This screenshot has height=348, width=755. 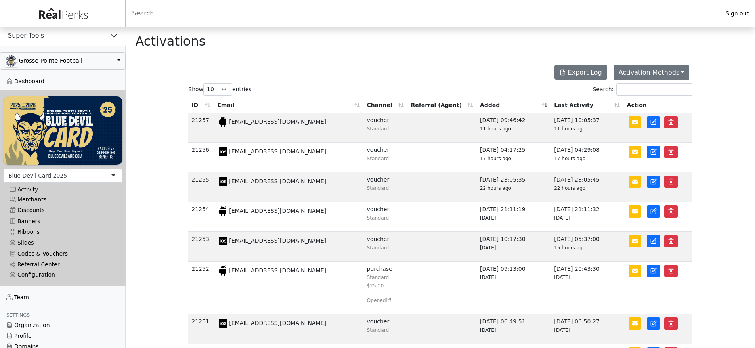 What do you see at coordinates (63, 189) in the screenshot?
I see `div: Activity` at bounding box center [63, 189].